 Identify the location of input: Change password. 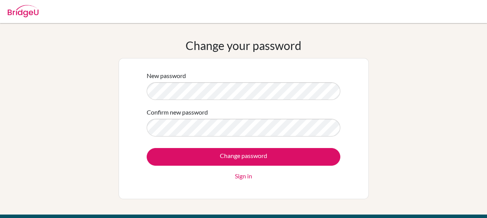
(243, 157).